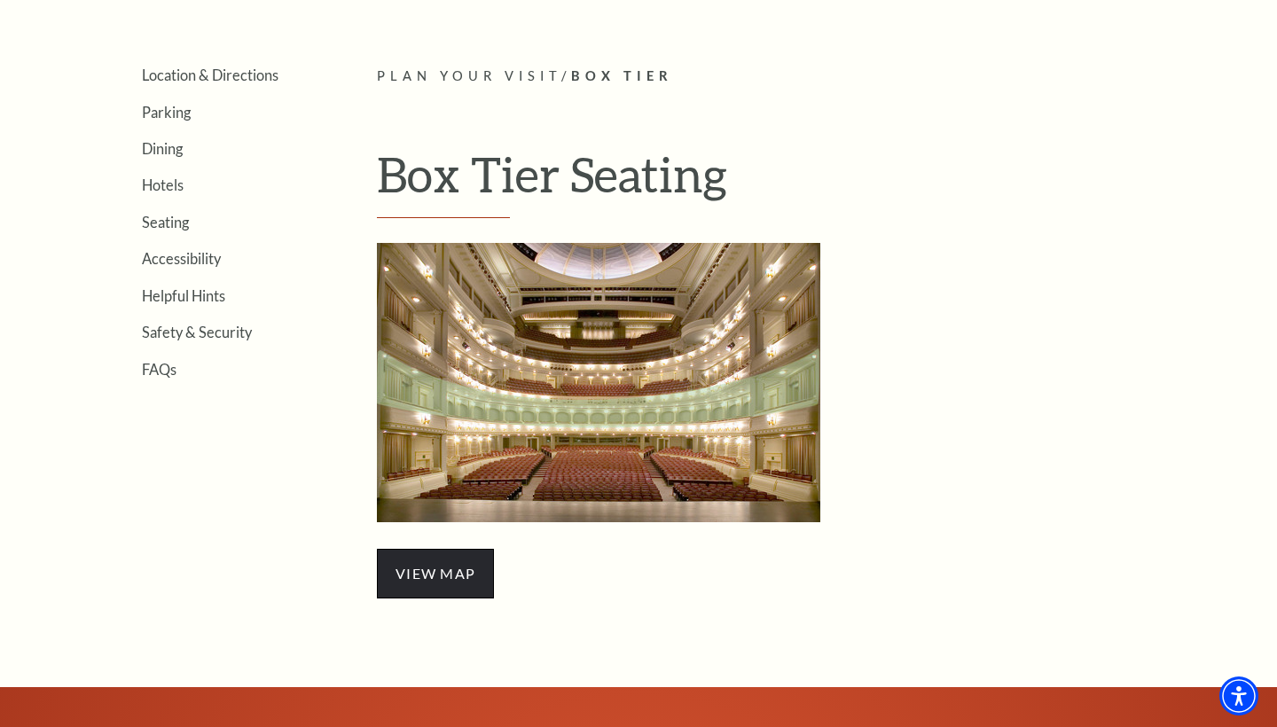 This screenshot has width=1277, height=727. What do you see at coordinates (162, 184) in the screenshot?
I see `a: Hotels` at bounding box center [162, 184].